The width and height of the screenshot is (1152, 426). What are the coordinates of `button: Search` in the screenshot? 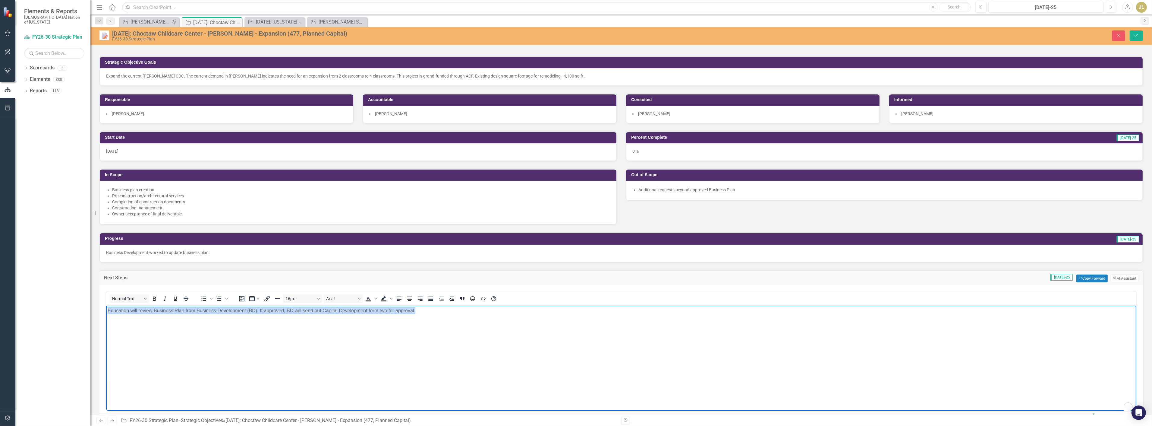 It's located at (954, 7).